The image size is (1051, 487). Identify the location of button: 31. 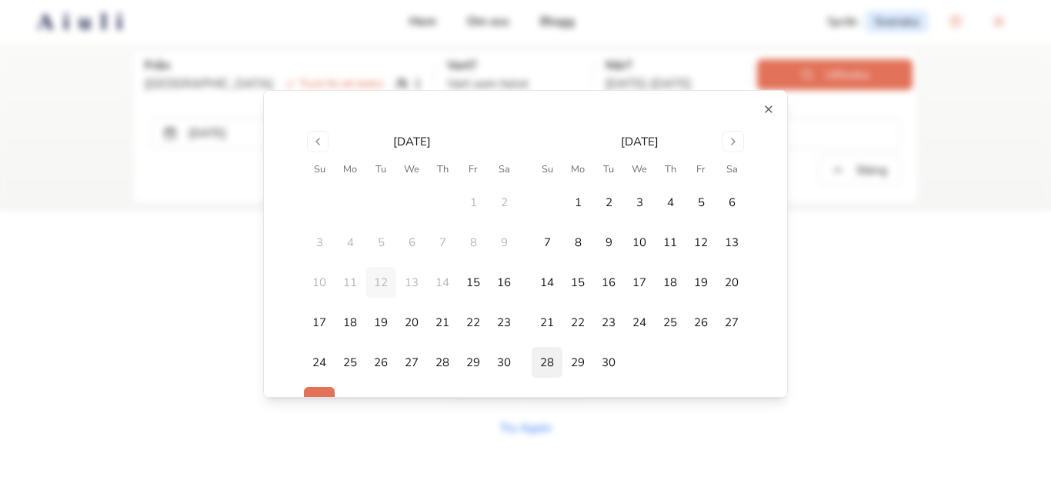
(319, 402).